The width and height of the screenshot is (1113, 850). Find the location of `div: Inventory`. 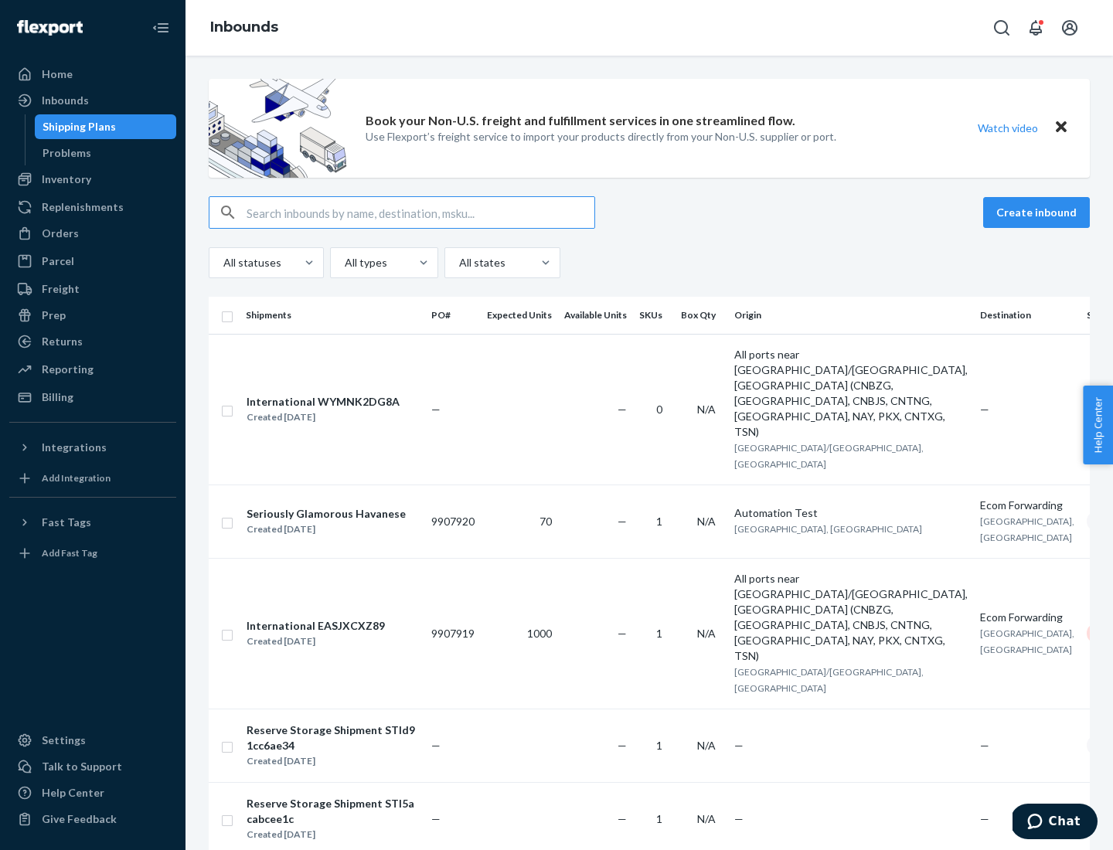

div: Inventory is located at coordinates (66, 179).